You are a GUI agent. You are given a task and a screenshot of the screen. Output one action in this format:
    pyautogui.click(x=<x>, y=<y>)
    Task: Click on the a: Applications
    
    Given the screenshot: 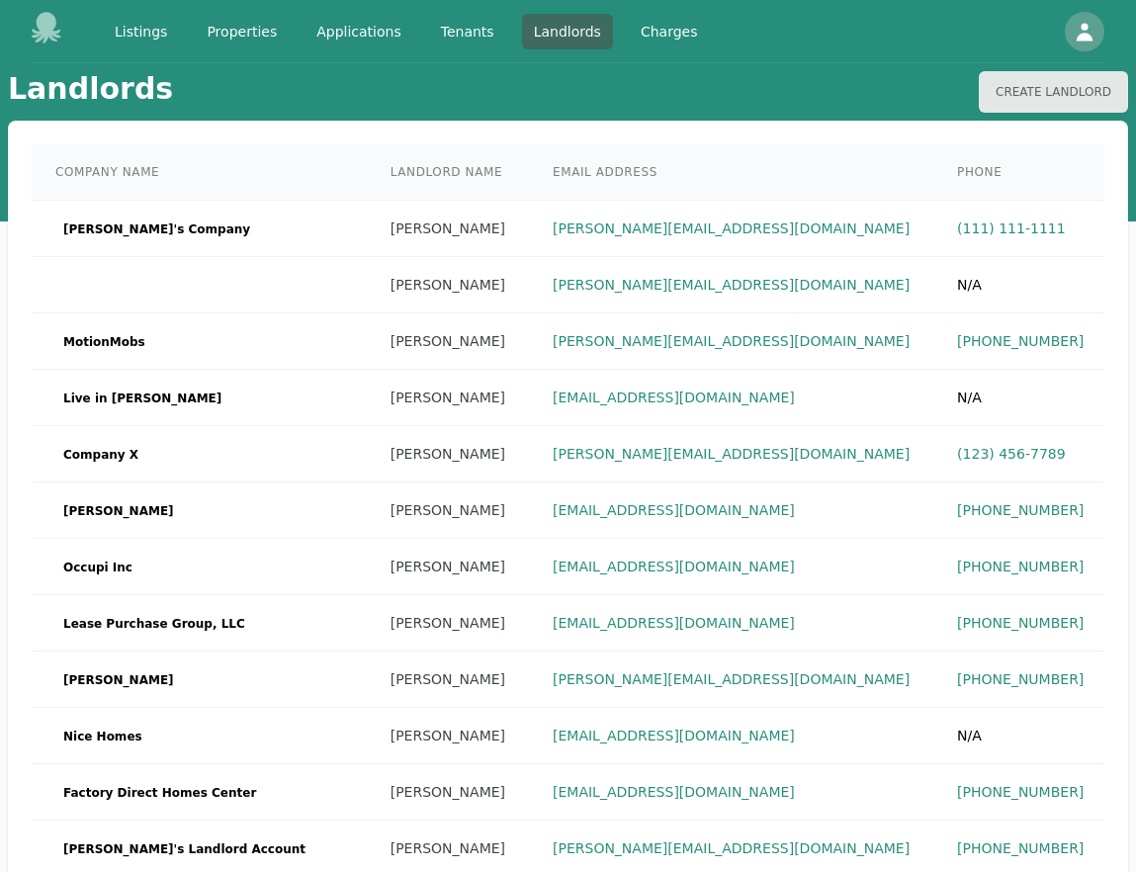 What is the action you would take?
    pyautogui.click(x=359, y=32)
    